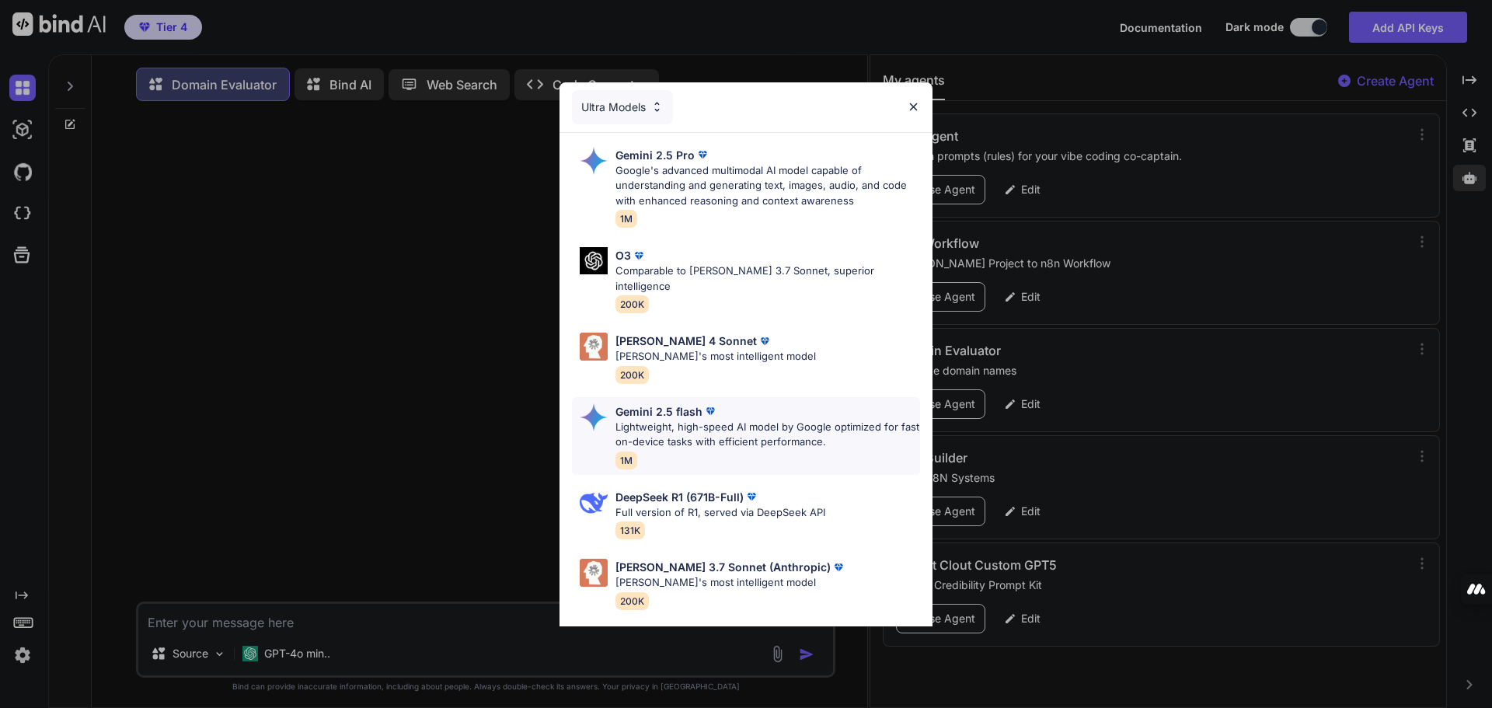 The height and width of the screenshot is (708, 1492). What do you see at coordinates (630, 530) in the screenshot?
I see `span: 131K` at bounding box center [630, 530].